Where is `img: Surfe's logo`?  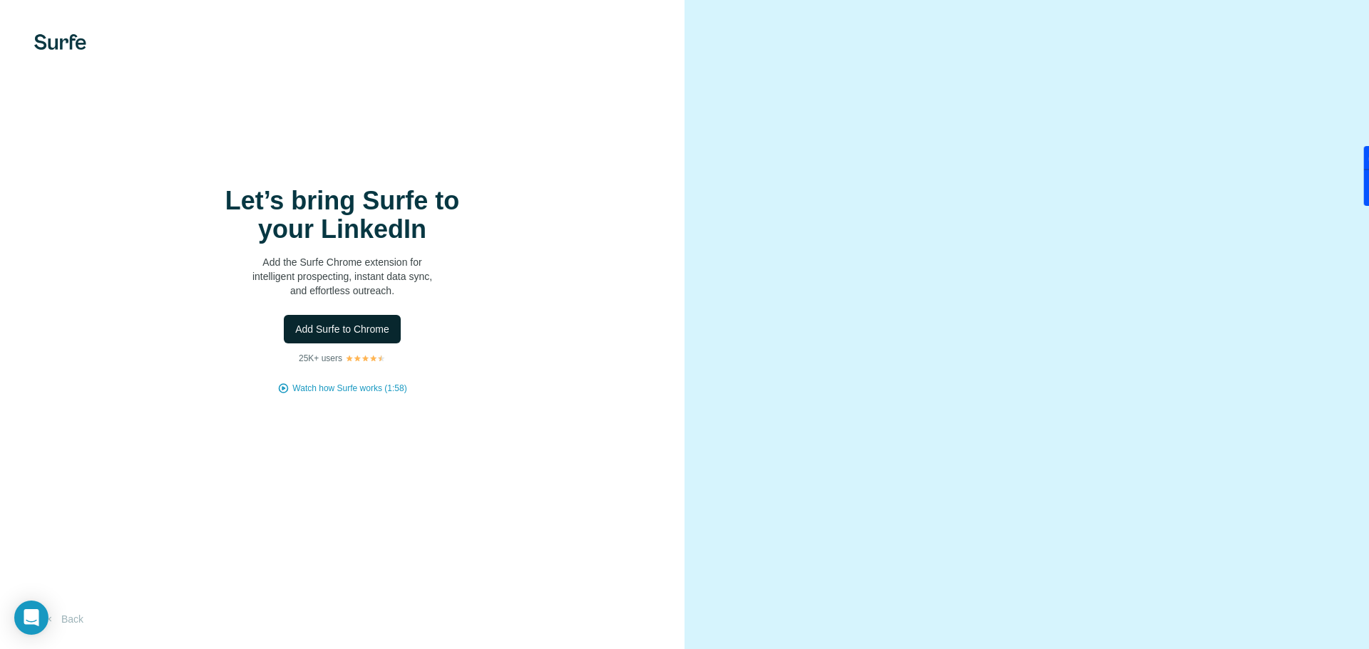 img: Surfe's logo is located at coordinates (60, 42).